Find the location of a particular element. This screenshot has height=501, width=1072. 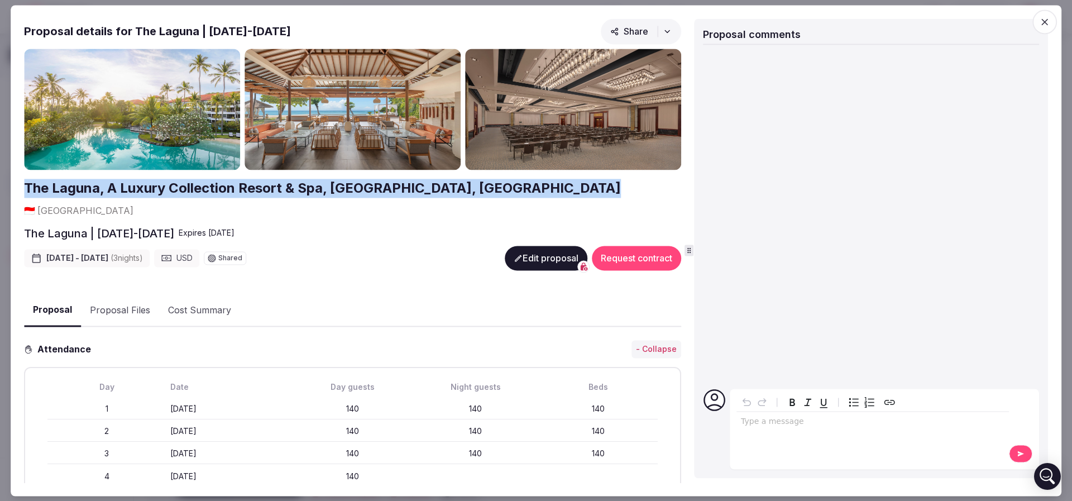

div: Day guests is located at coordinates (353, 387).